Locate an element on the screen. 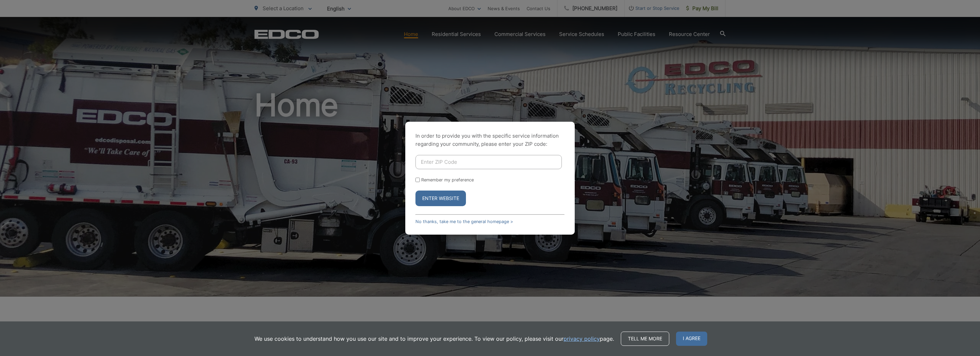 Image resolution: width=980 pixels, height=356 pixels. input: Enter ZIP Code is located at coordinates (489, 162).